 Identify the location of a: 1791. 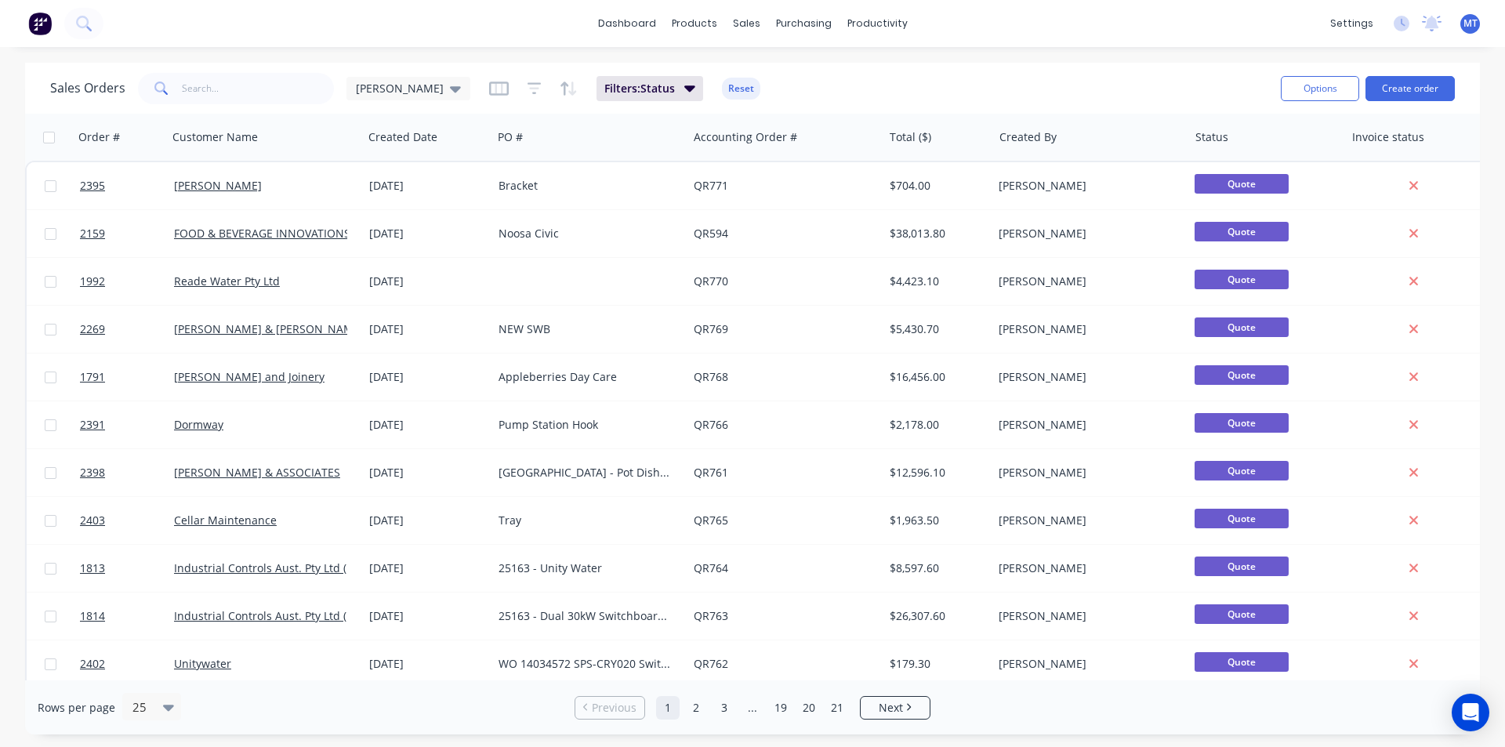
(127, 377).